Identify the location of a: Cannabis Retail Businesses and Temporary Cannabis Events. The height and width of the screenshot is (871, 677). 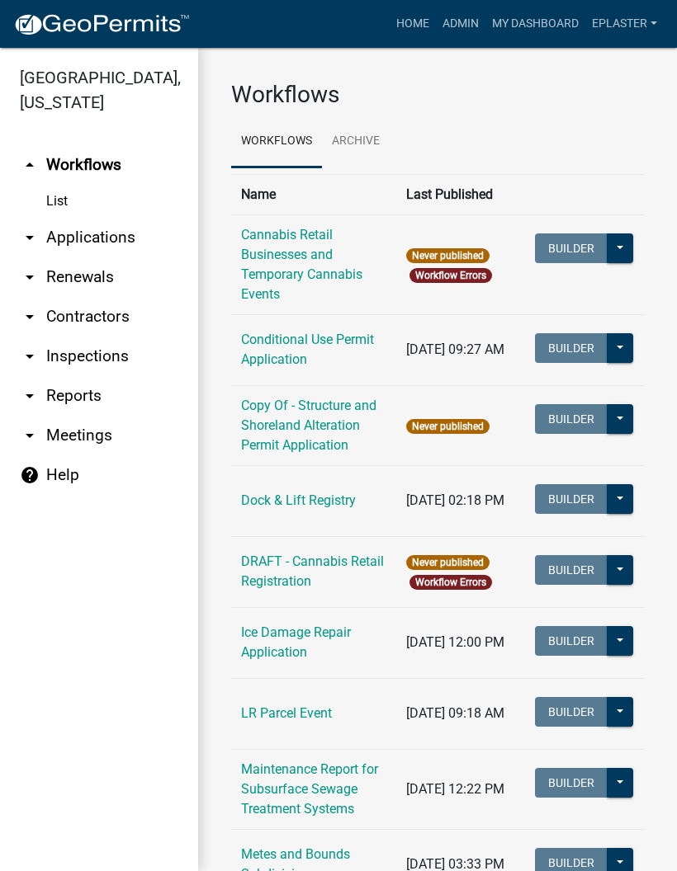
(301, 264).